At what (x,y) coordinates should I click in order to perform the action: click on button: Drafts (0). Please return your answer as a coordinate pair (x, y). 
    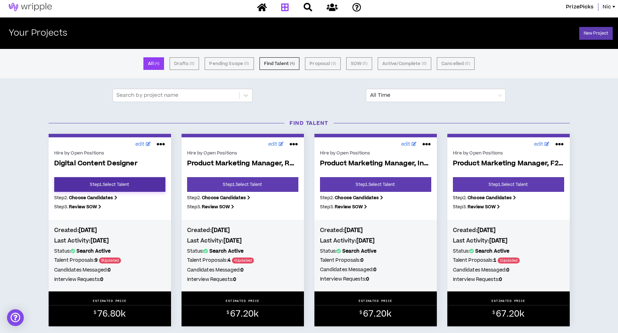
    Looking at the image, I should click on (184, 64).